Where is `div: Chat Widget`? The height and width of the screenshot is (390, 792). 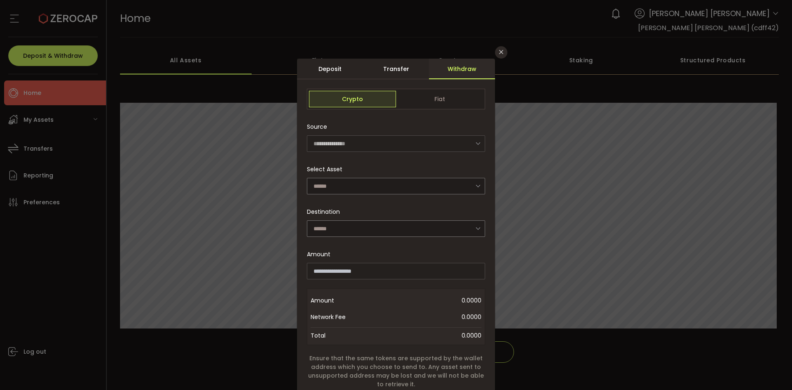 div: Chat Widget is located at coordinates (744, 345).